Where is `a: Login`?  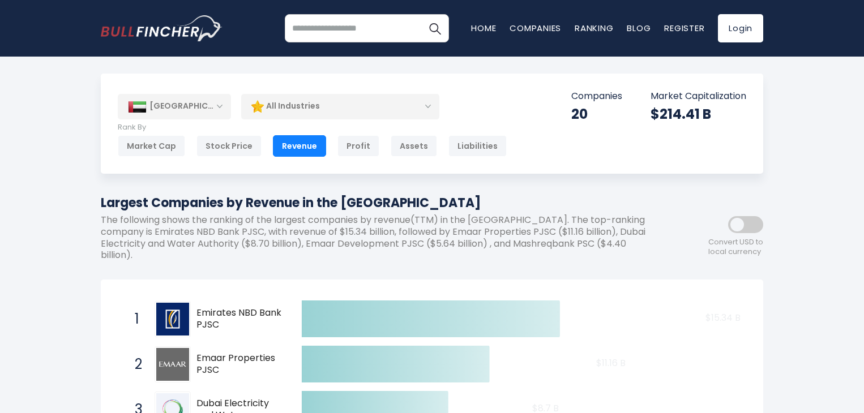 a: Login is located at coordinates (740, 28).